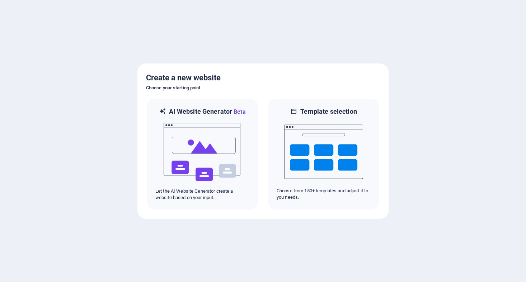 The image size is (526, 282). I want to click on span: Beta, so click(239, 112).